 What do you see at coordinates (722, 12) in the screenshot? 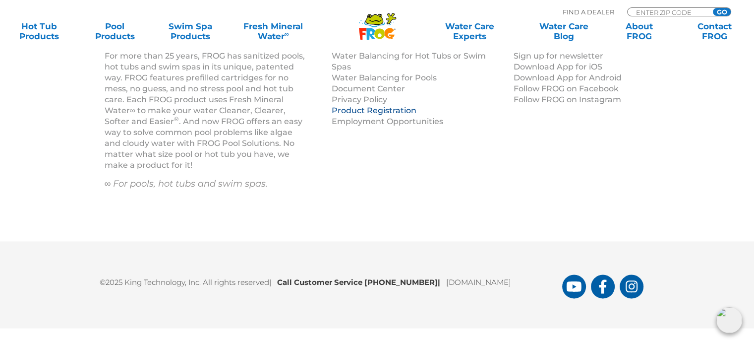
I see `input: GO` at bounding box center [722, 12].